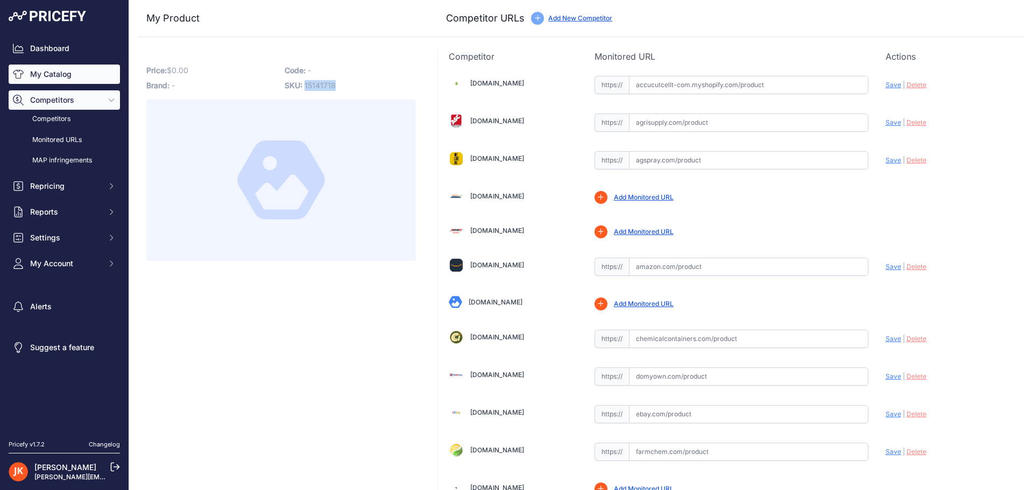 This screenshot has height=490, width=1033. Describe the element at coordinates (748, 452) in the screenshot. I see `input: farmchem.com/product` at that location.